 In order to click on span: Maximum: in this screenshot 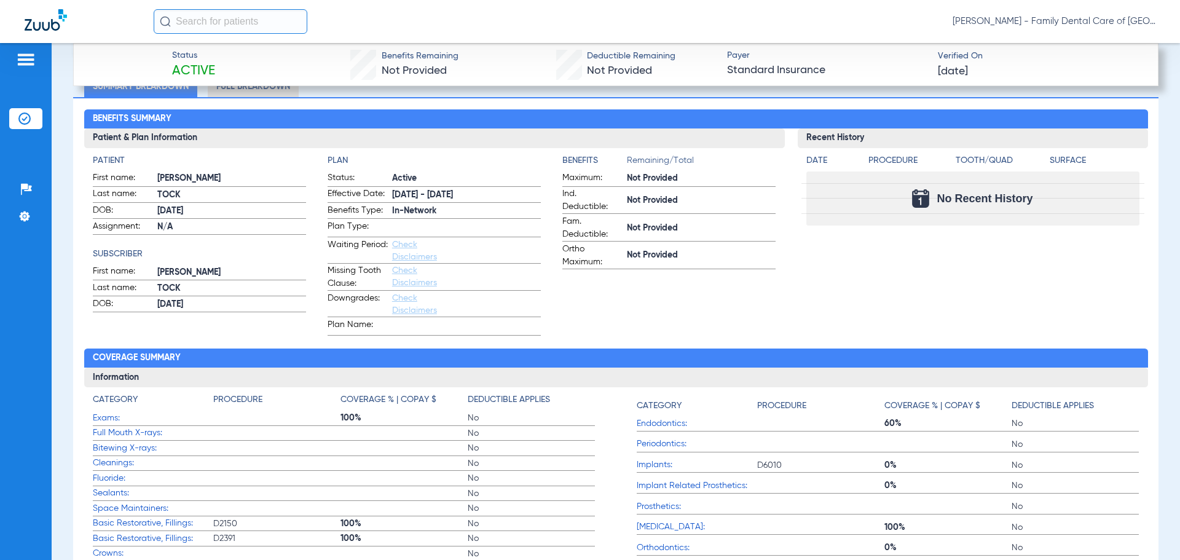, I will do `click(592, 179)`.